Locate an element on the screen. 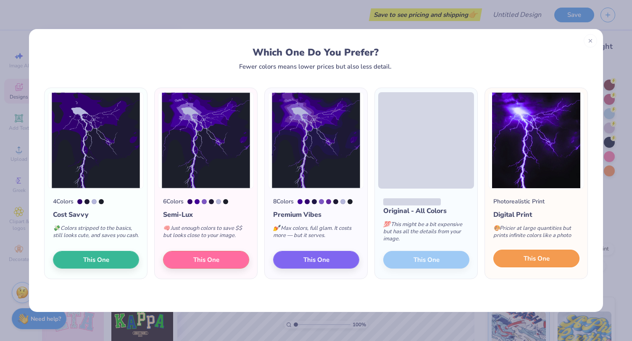 Image resolution: width=632 pixels, height=341 pixels. div: Semi-Lux is located at coordinates (206, 214).